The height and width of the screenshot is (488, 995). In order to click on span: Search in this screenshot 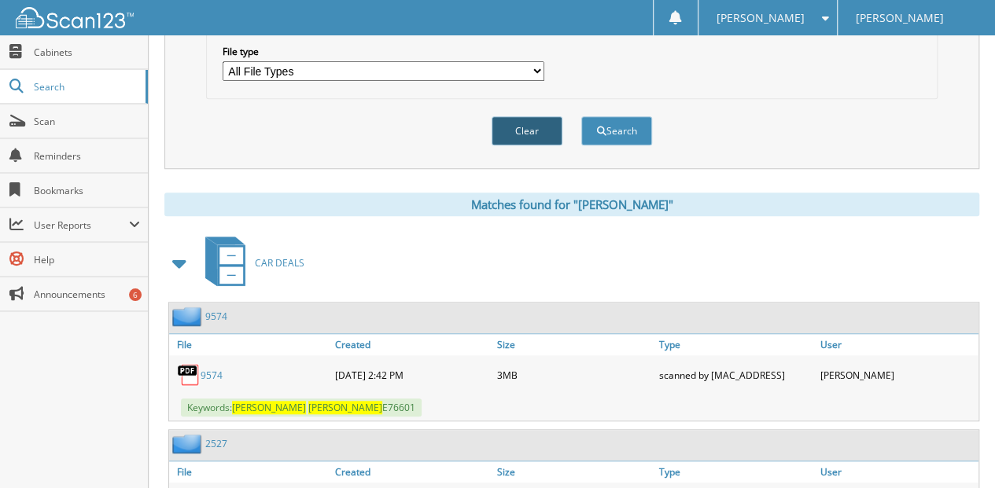, I will do `click(86, 87)`.